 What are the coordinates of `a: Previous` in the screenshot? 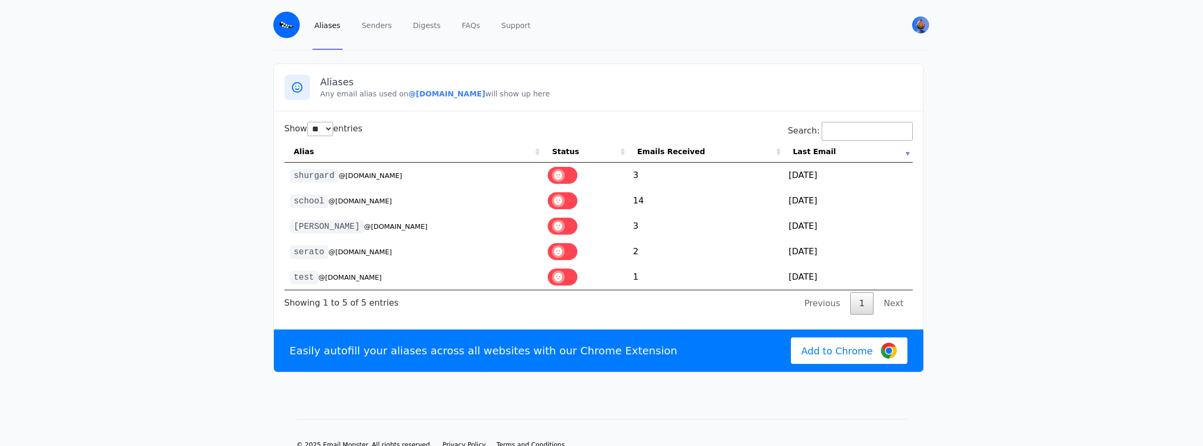 It's located at (822, 303).